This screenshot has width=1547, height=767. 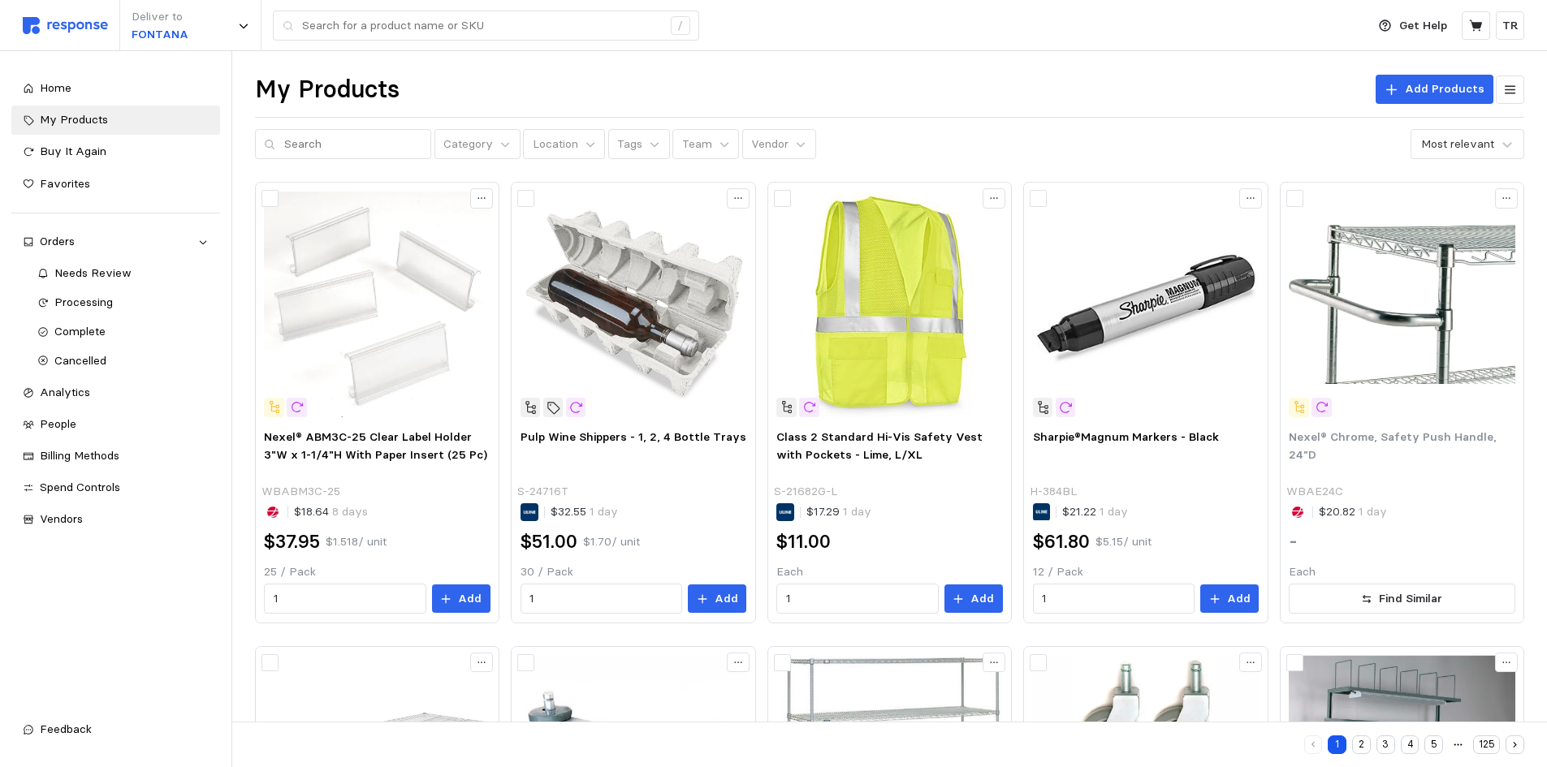 What do you see at coordinates (65, 183) in the screenshot?
I see `span: Favorites` at bounding box center [65, 183].